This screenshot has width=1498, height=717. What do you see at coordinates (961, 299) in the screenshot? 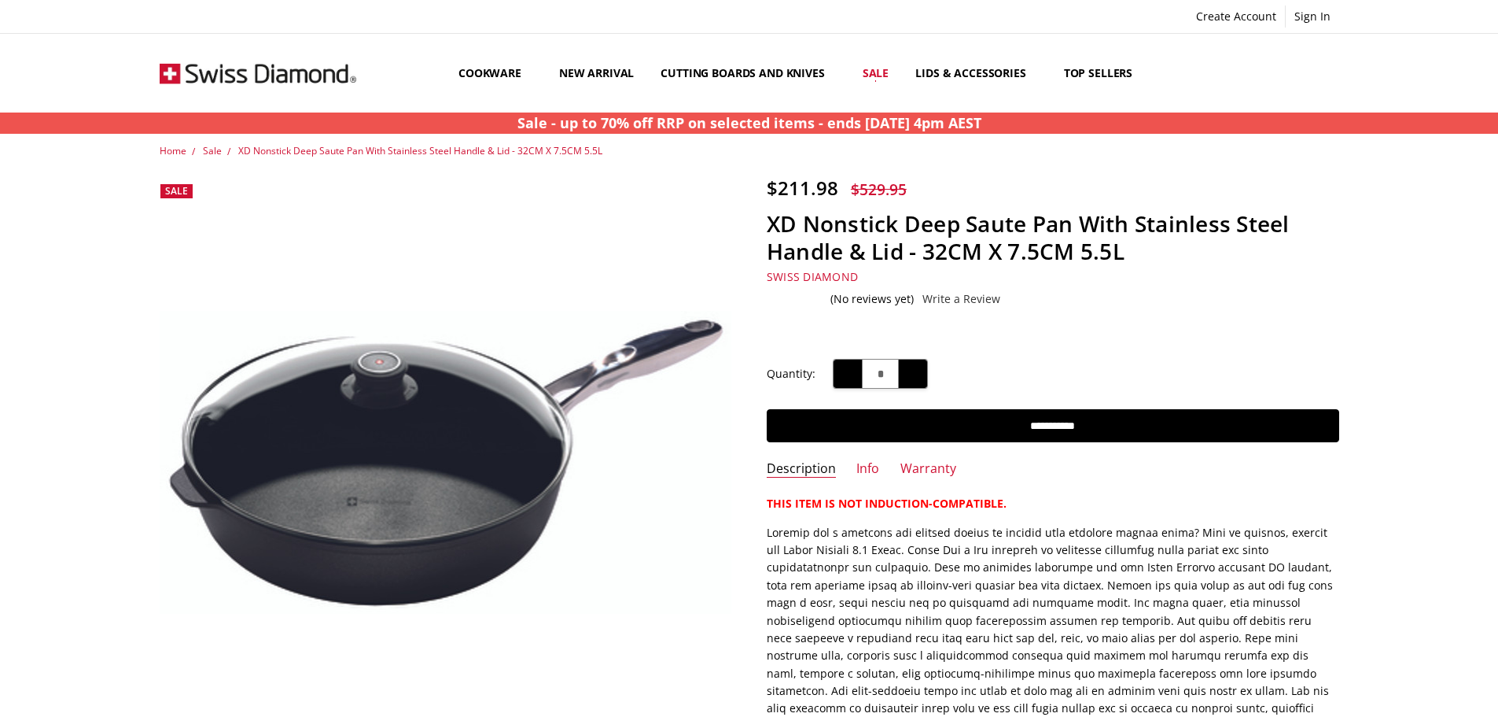
I see `a: Write a Review` at bounding box center [961, 299].